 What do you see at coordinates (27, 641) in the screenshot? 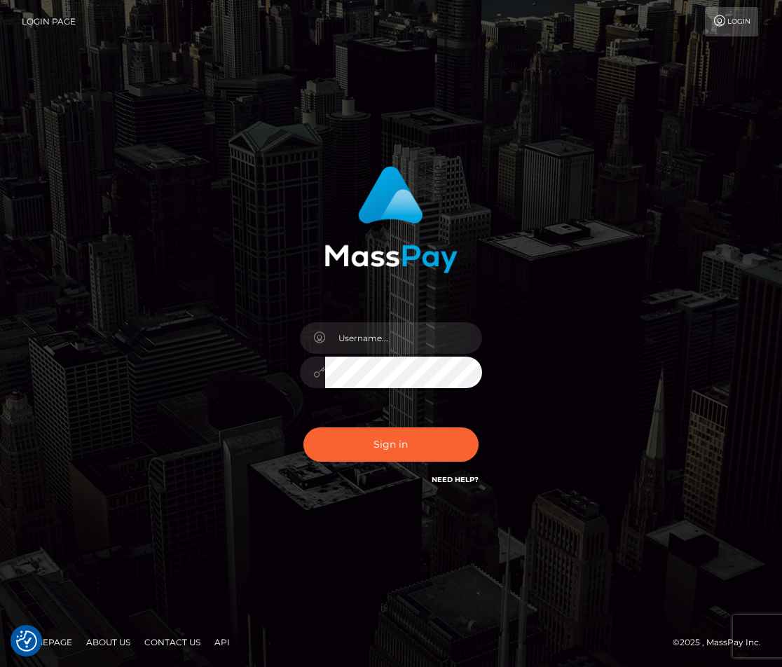
I see `img: Revisit consent button` at bounding box center [27, 641].